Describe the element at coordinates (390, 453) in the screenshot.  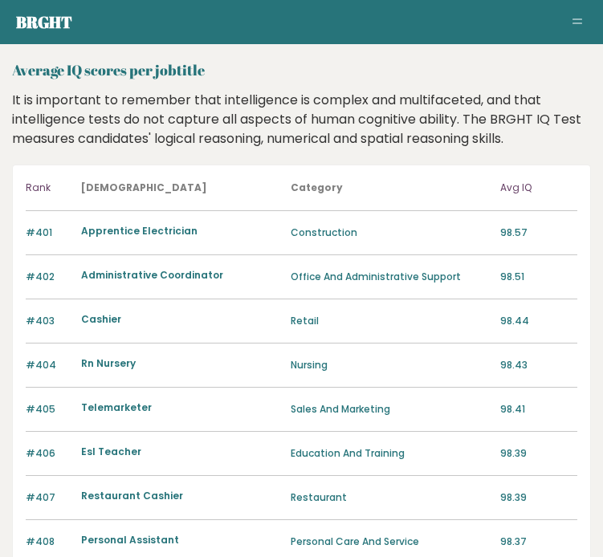
I see `p: Education And Training` at that location.